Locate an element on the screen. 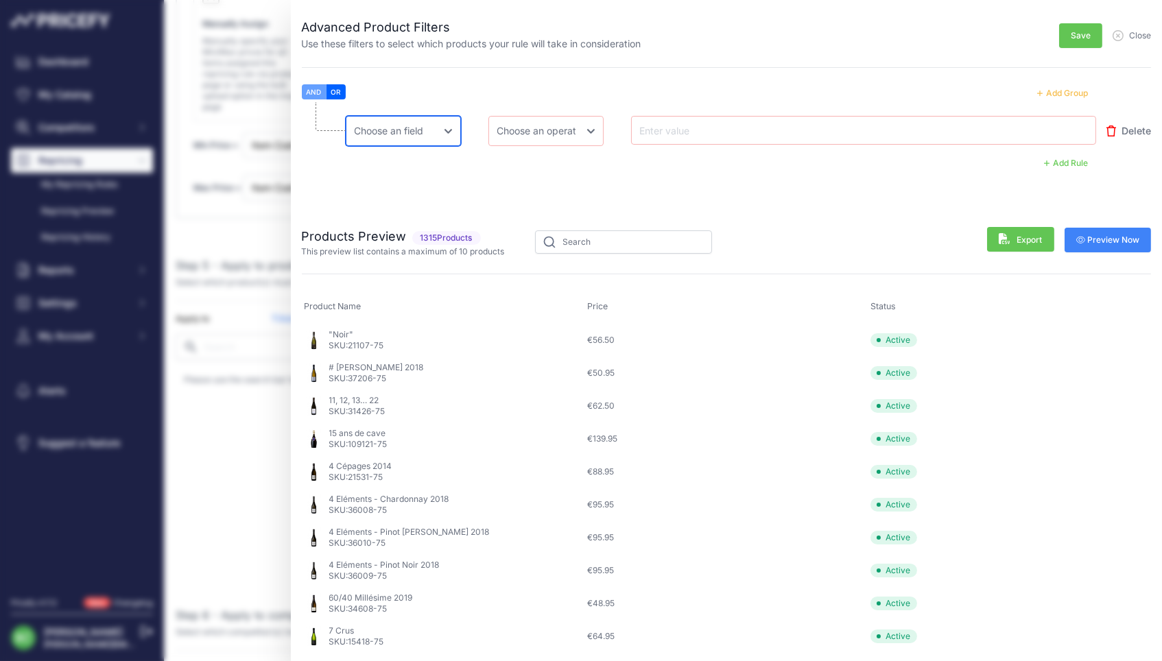 The height and width of the screenshot is (661, 1162). span: 109121-75 is located at coordinates (368, 444).